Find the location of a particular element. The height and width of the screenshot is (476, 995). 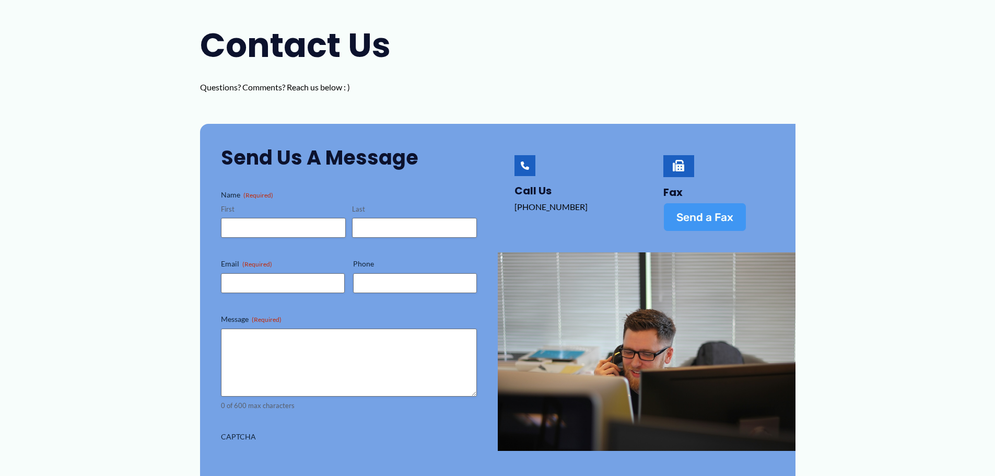

label: CAPTCHA is located at coordinates (349, 437).